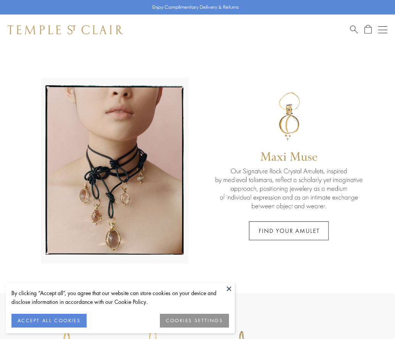 This screenshot has width=395, height=339. I want to click on a: Search, so click(354, 29).